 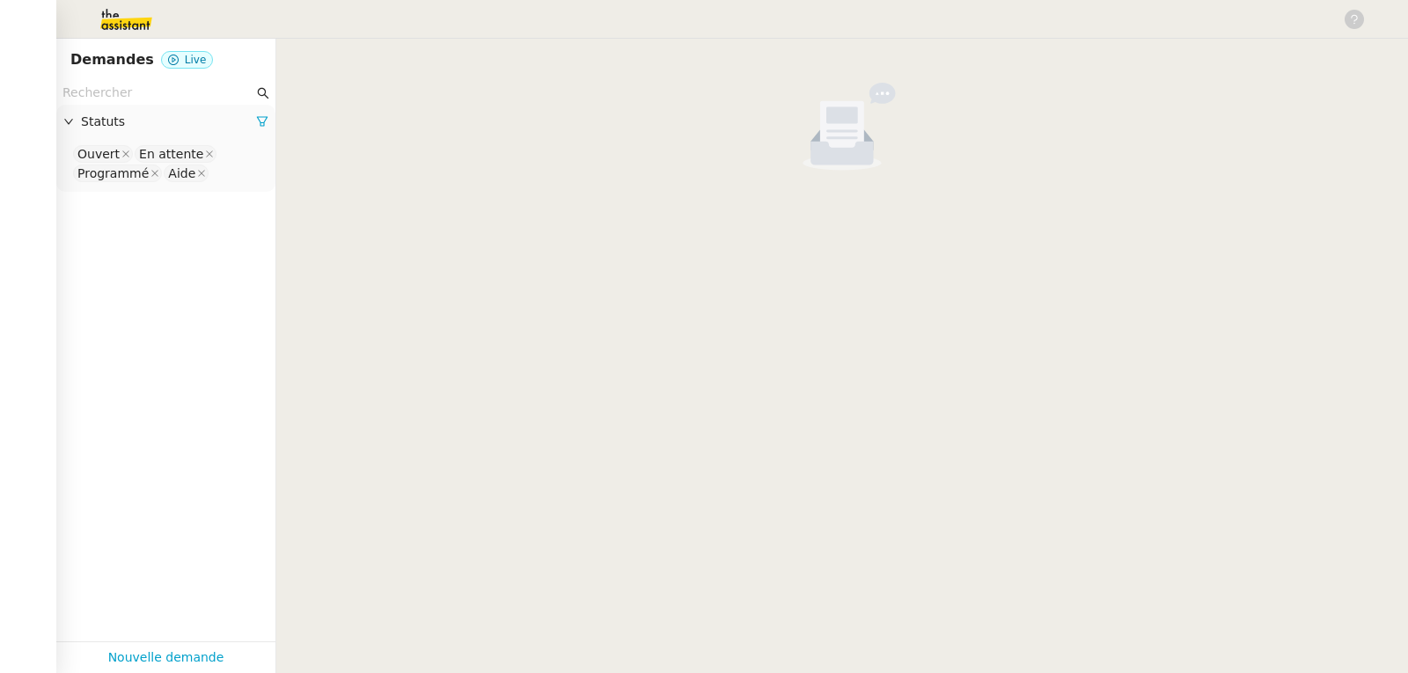 I want to click on div: Ouvert, so click(x=99, y=154).